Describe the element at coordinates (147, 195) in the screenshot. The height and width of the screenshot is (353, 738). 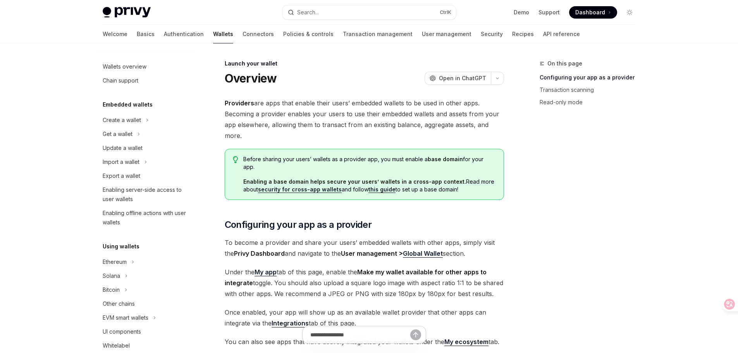
I see `div: Enabling server-side access to user wallets` at that location.